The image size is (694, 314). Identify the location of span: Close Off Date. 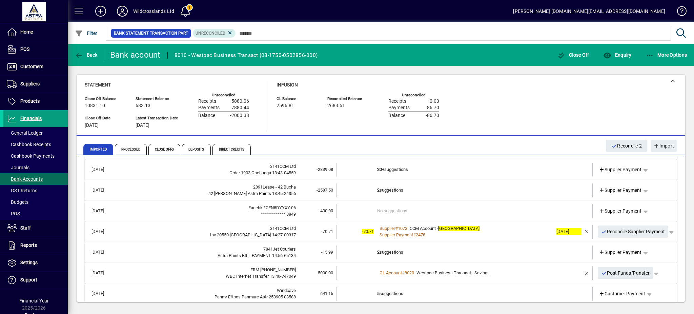
(105, 118).